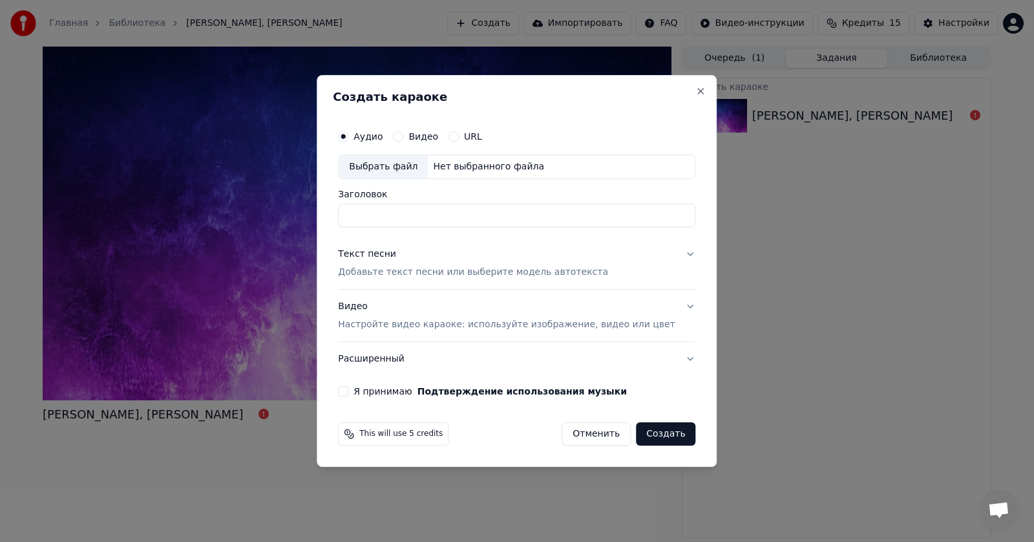 This screenshot has width=1034, height=542. I want to click on p: Добавьте текст песни или выберите модель автотекста, so click(473, 272).